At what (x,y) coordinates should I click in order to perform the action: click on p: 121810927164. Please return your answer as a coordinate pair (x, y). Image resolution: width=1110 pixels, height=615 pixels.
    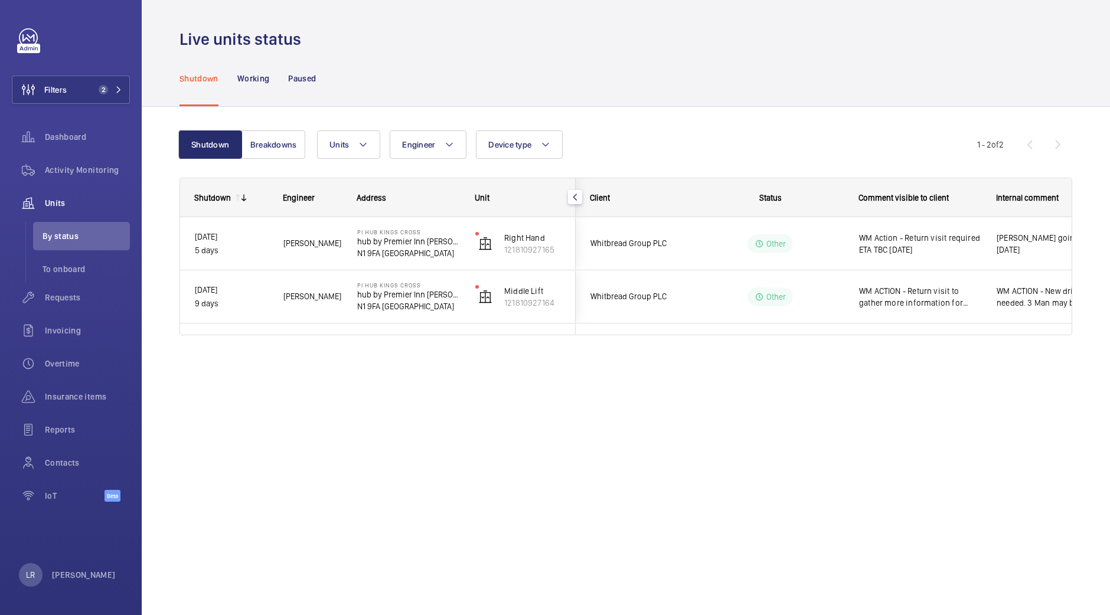
    Looking at the image, I should click on (532, 303).